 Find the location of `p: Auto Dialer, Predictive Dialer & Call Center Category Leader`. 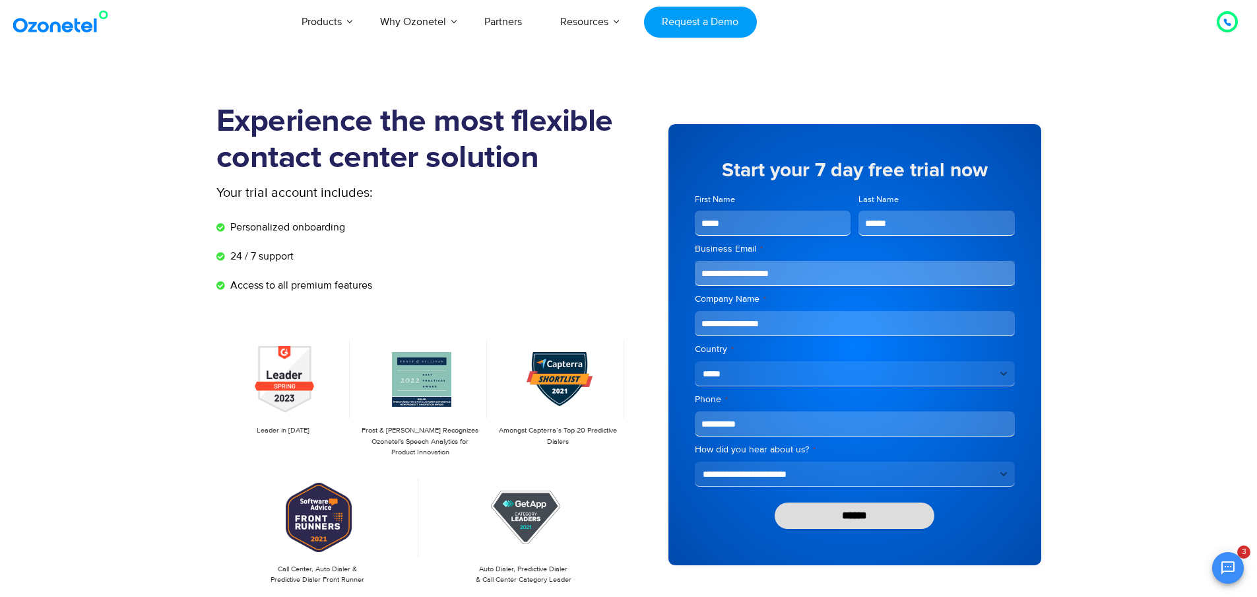

p: Auto Dialer, Predictive Dialer & Call Center Category Leader is located at coordinates (523, 574).